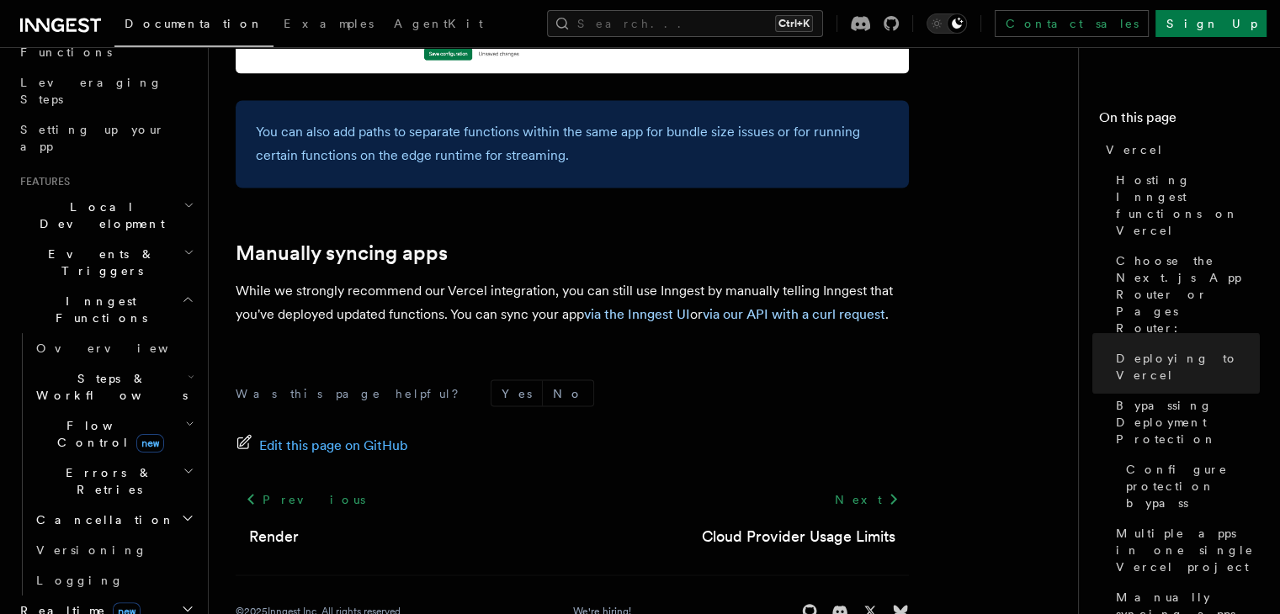 This screenshot has width=1280, height=614. I want to click on kbd: Ctrl+K, so click(793, 24).